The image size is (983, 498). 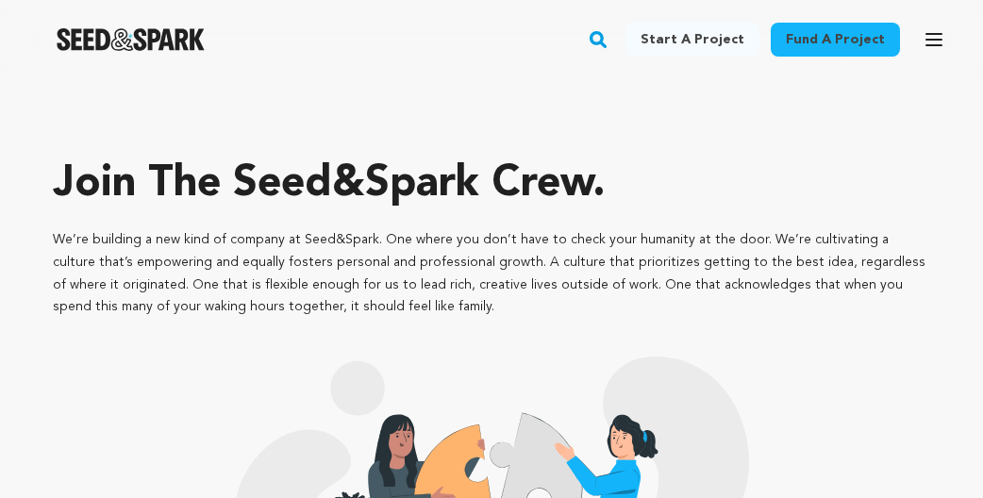 I want to click on p: We’re building a new kind of company at Seed&Spark. One where you don’t have to check your humani..., so click(x=492, y=274).